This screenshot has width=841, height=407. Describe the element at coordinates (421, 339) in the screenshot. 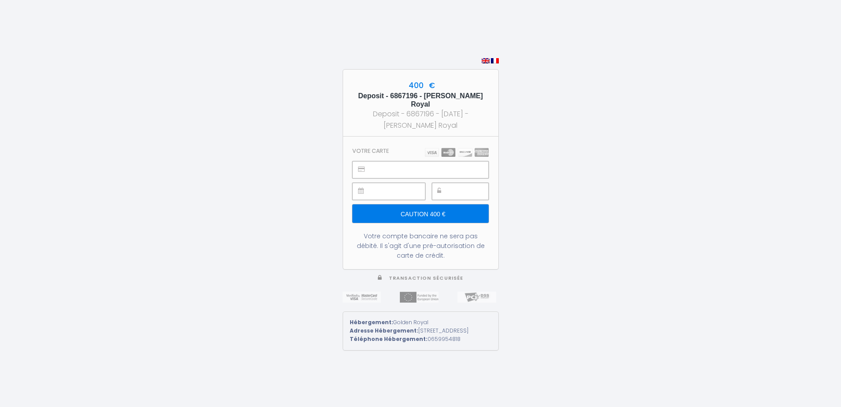

I see `div: 0659954818` at that location.